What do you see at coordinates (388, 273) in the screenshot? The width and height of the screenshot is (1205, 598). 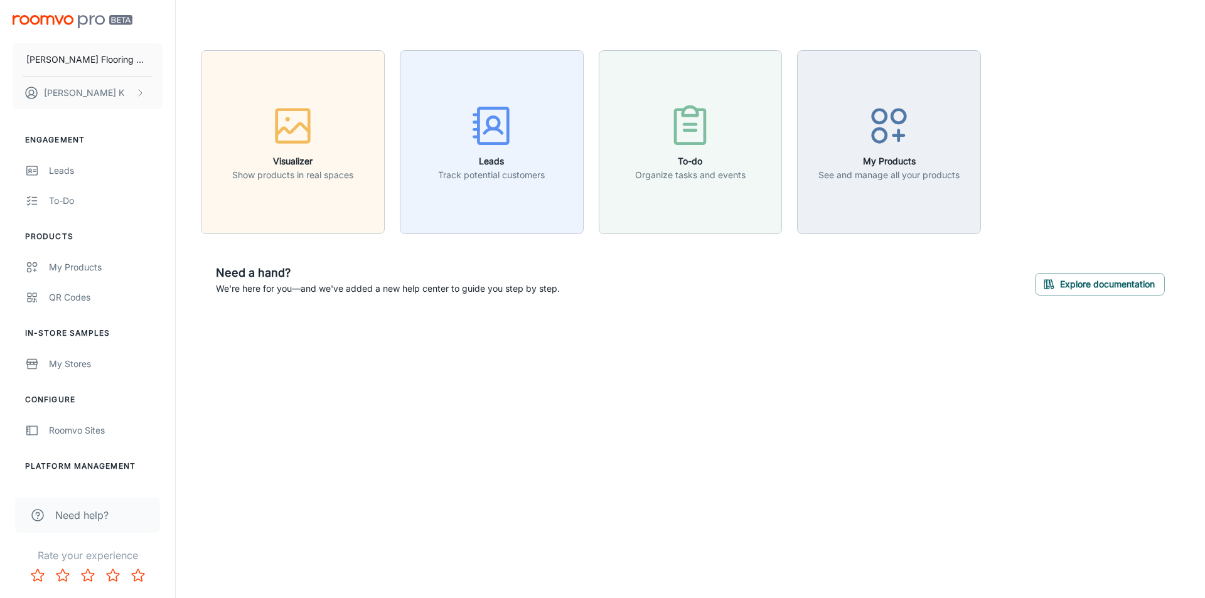 I see `h6: Need a hand?` at bounding box center [388, 273].